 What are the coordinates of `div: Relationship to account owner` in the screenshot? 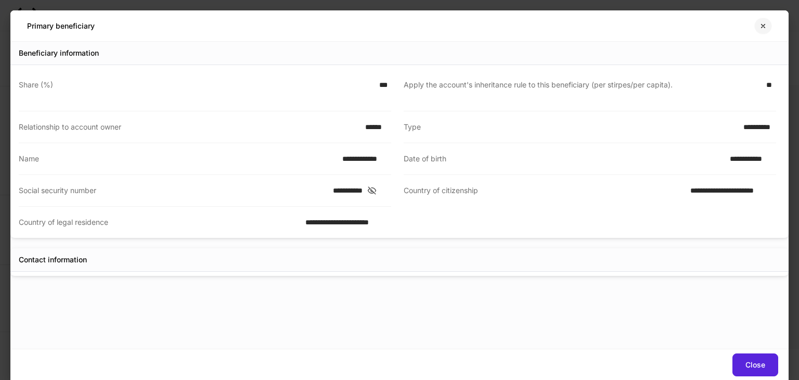 It's located at (189, 127).